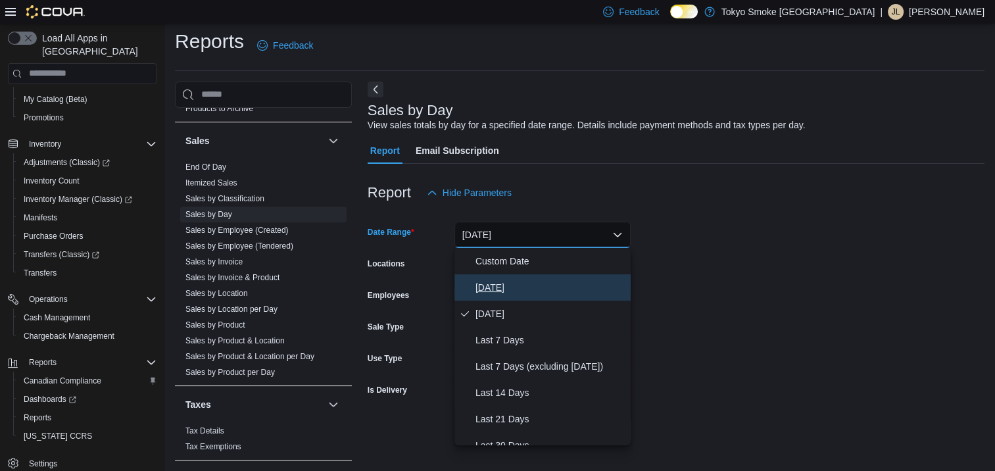 The width and height of the screenshot is (995, 471). I want to click on a: Sales by Product per Day, so click(230, 372).